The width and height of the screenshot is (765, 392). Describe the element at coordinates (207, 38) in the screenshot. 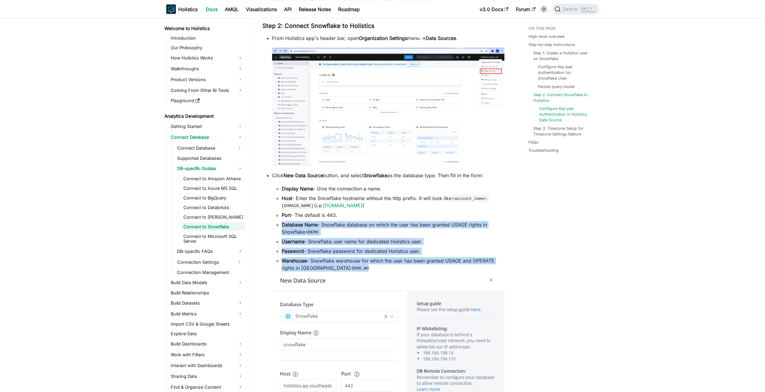

I see `a: Introduction` at that location.